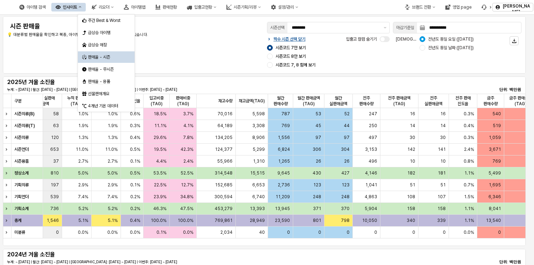 This screenshot has height=265, width=534. What do you see at coordinates (441, 220) in the screenshot?
I see `span: 339` at bounding box center [441, 220].